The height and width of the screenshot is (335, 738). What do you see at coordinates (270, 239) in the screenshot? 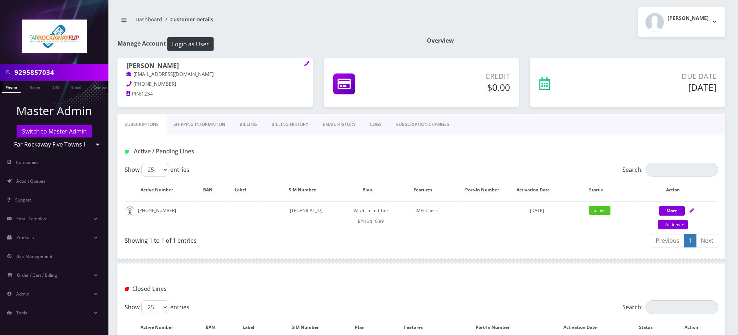
I see `div: Showing 1 to 1 of 1 entries` at bounding box center [270, 239].